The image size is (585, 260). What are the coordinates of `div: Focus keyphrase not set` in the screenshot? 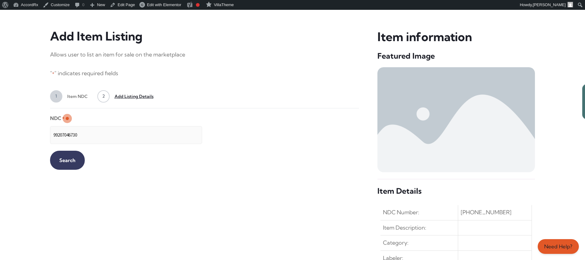 It's located at (198, 5).